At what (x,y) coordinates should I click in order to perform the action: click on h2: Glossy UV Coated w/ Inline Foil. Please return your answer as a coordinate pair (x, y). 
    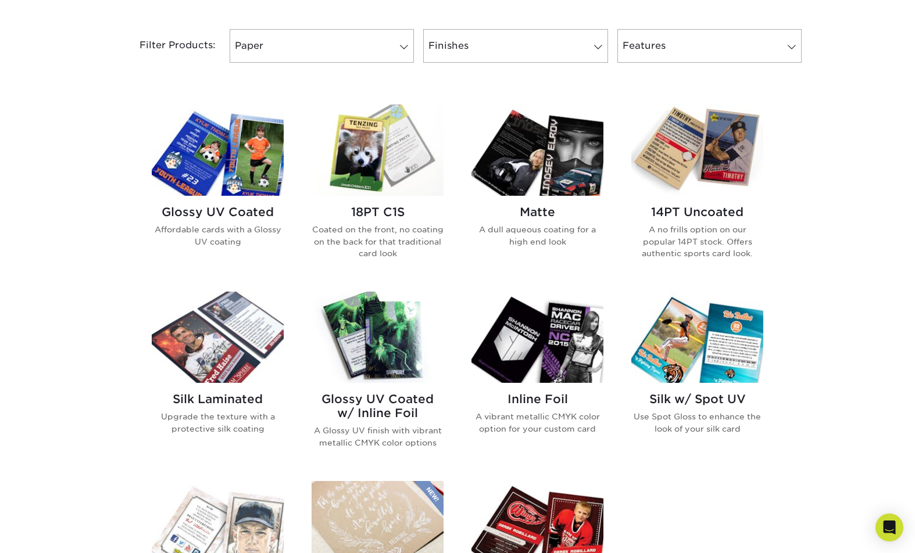
    Looking at the image, I should click on (377, 406).